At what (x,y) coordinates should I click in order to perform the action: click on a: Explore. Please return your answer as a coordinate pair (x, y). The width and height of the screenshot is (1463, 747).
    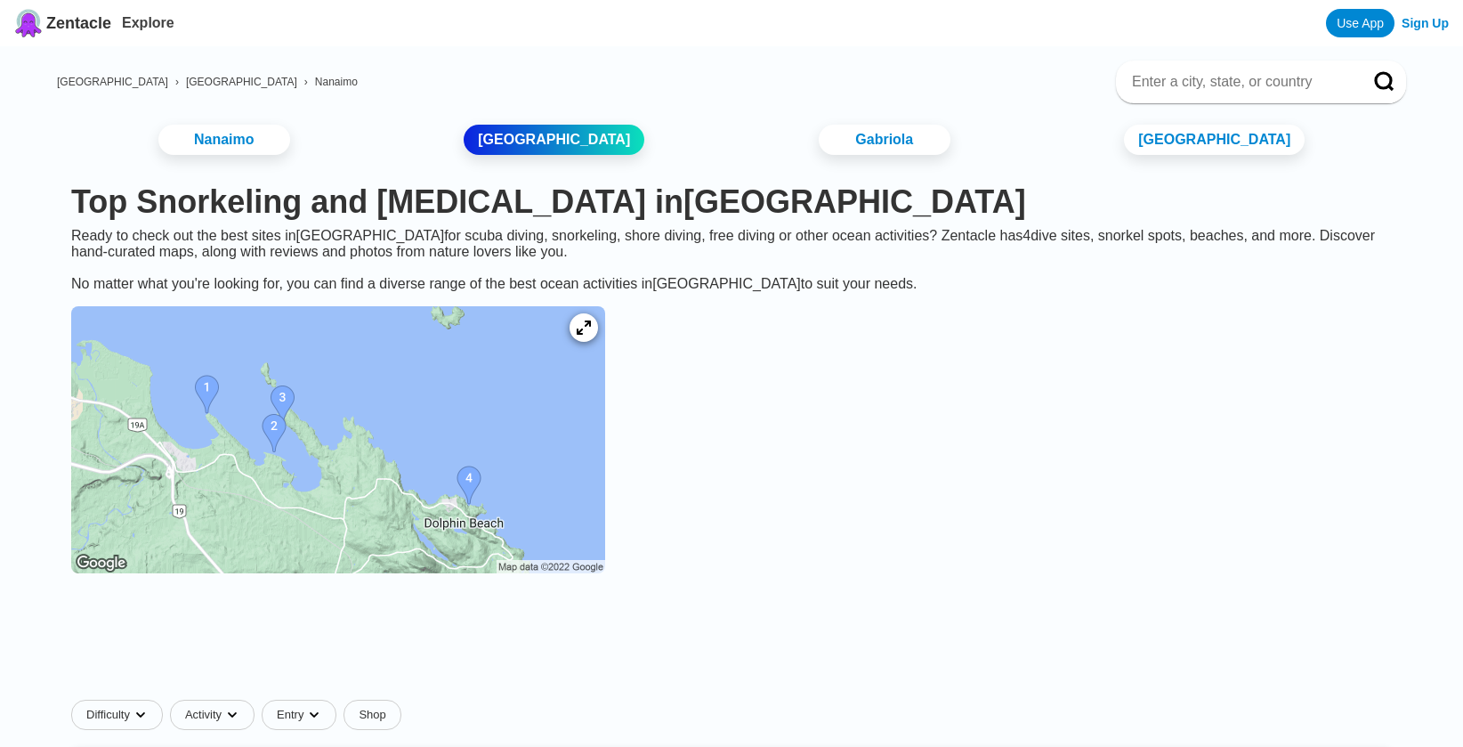
    Looking at the image, I should click on (148, 22).